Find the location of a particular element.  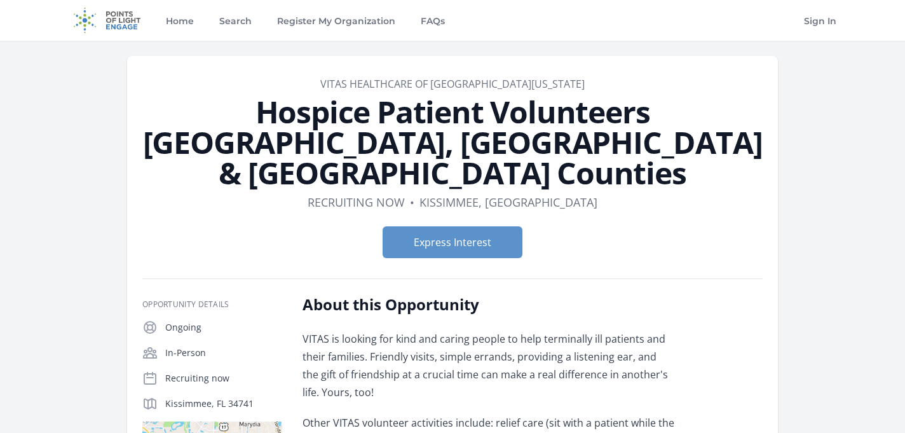

p: Ongoing is located at coordinates (224, 327).